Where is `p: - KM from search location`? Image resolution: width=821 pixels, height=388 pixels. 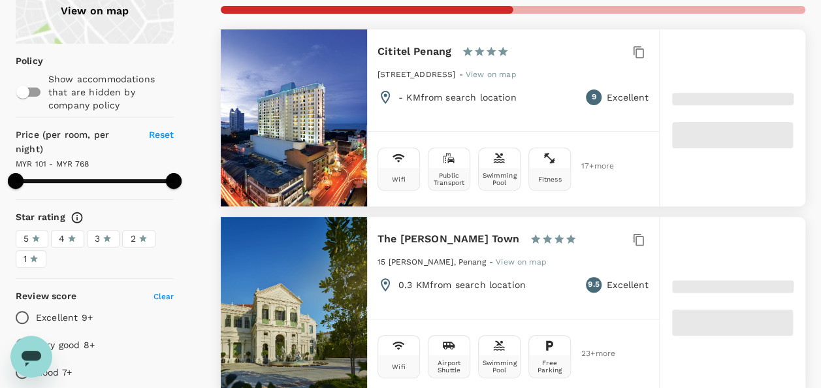
p: - KM from search location is located at coordinates (457, 97).